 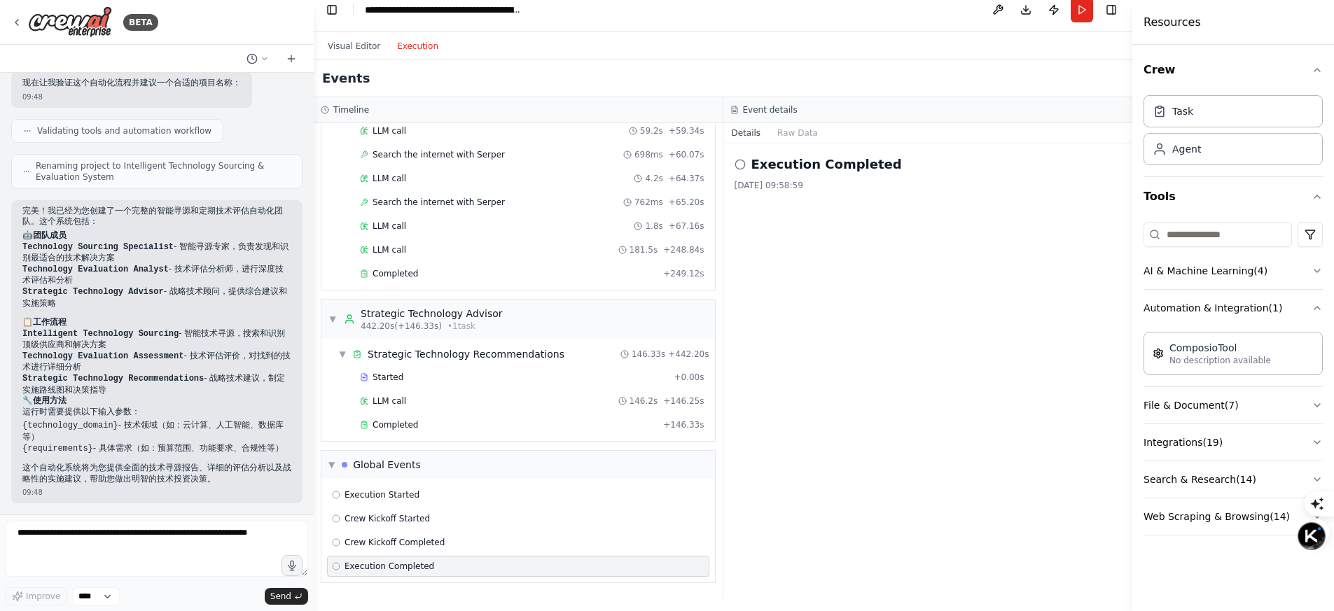 What do you see at coordinates (141, 22) in the screenshot?
I see `div: BETA` at bounding box center [141, 22].